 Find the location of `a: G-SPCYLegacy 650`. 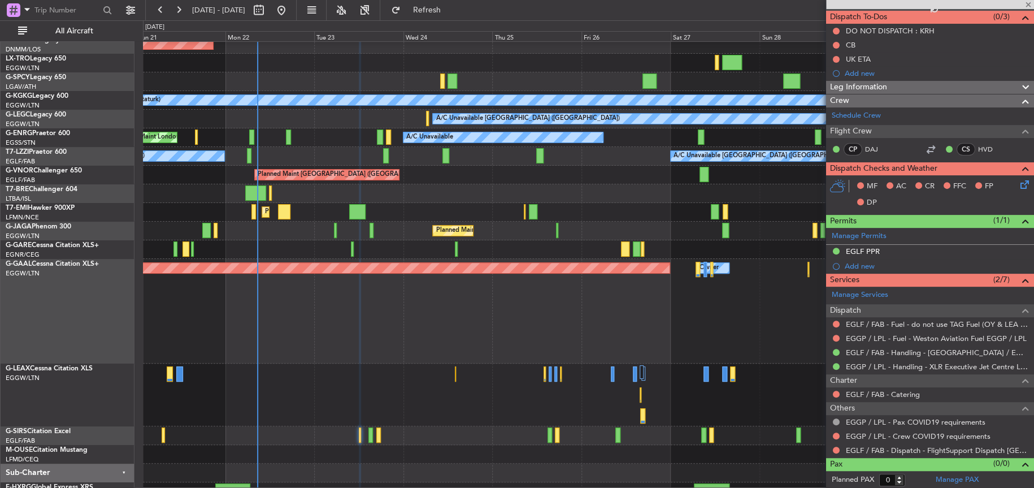

a: G-SPCYLegacy 650 is located at coordinates (36, 77).